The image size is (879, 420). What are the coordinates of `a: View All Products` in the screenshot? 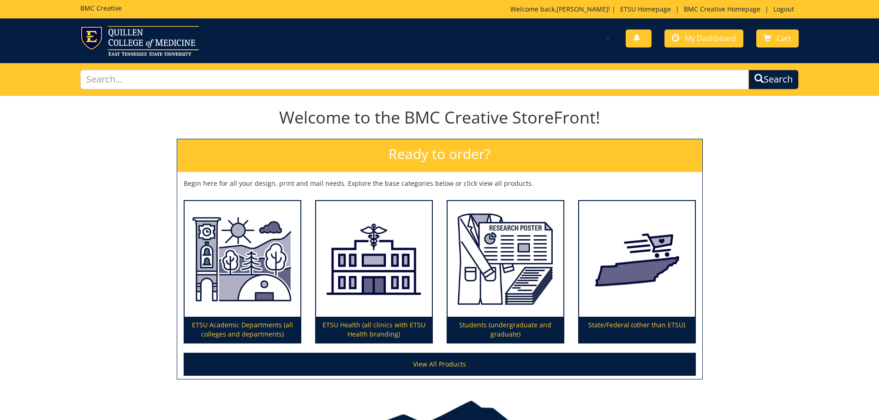 It's located at (440, 364).